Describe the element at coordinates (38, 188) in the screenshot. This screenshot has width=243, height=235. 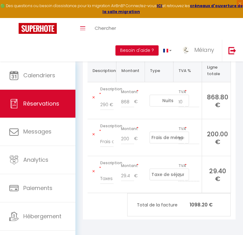
I see `span: Paiements` at that location.